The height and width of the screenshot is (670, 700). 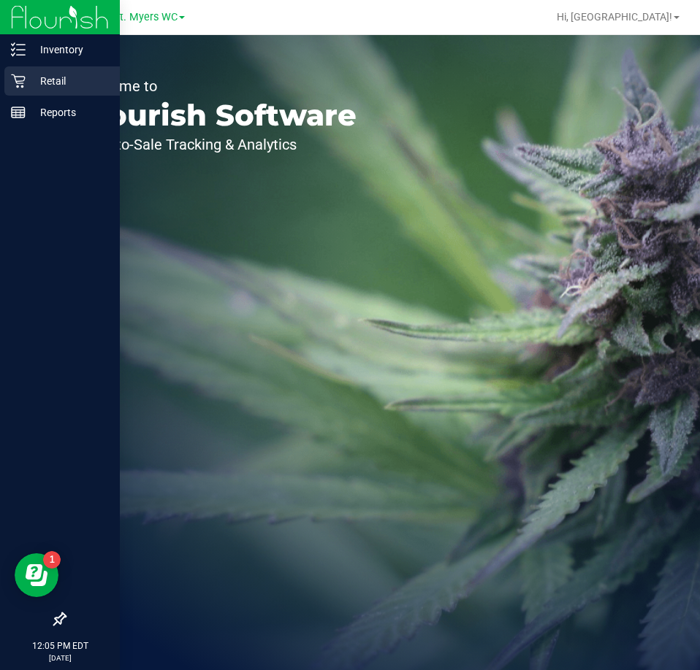 I want to click on p: Welcome to, so click(x=218, y=86).